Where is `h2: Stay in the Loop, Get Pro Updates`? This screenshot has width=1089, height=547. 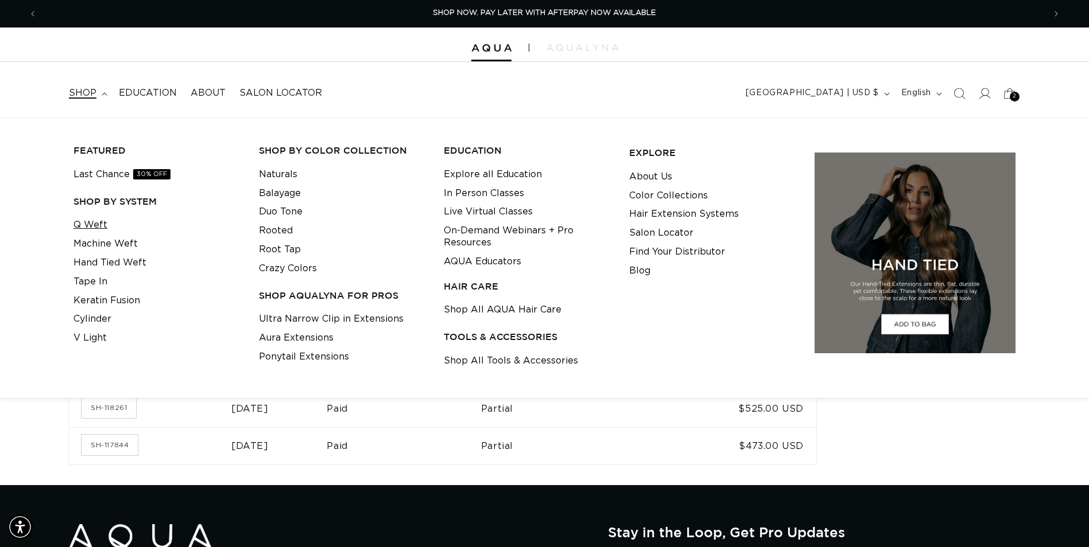
h2: Stay in the Loop, Get Pro Updates is located at coordinates (814, 533).